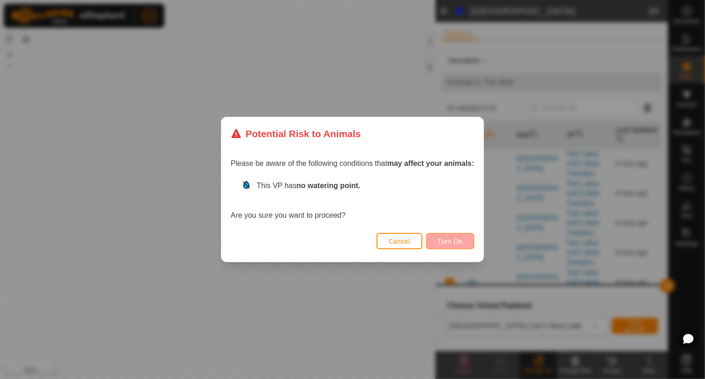 The width and height of the screenshot is (705, 379). I want to click on button: Turn On, so click(450, 241).